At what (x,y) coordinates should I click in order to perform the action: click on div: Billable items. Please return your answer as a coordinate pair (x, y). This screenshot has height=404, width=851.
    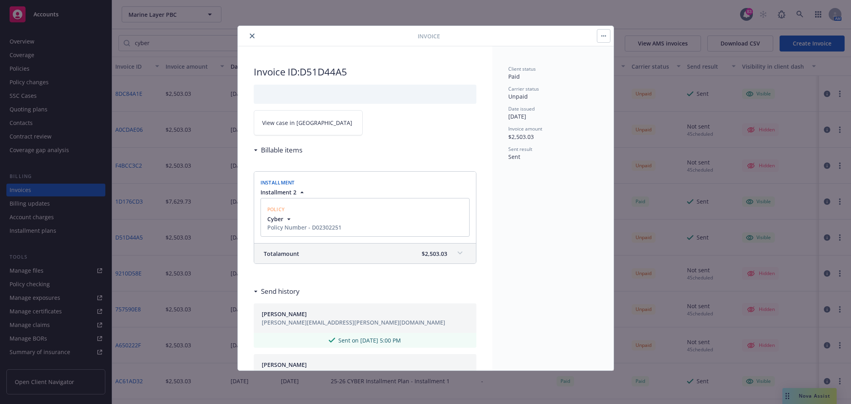
    Looking at the image, I should click on (278, 150).